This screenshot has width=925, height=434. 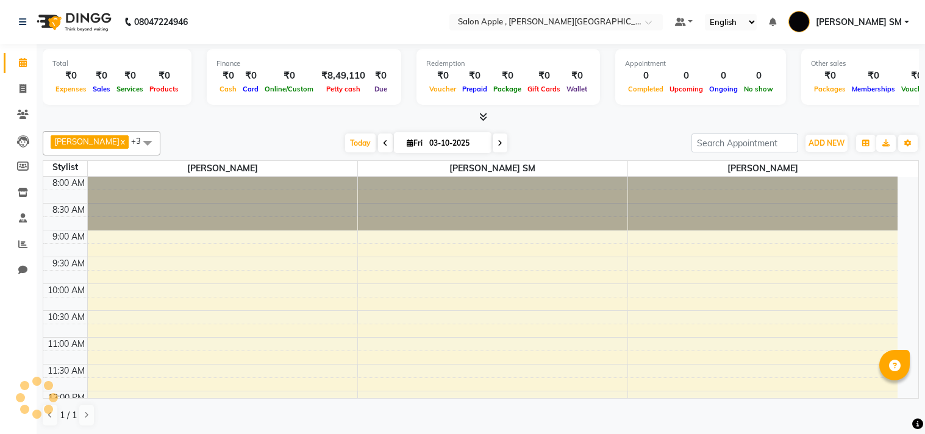 What do you see at coordinates (68, 210) in the screenshot?
I see `div: 8:30 AM` at bounding box center [68, 210].